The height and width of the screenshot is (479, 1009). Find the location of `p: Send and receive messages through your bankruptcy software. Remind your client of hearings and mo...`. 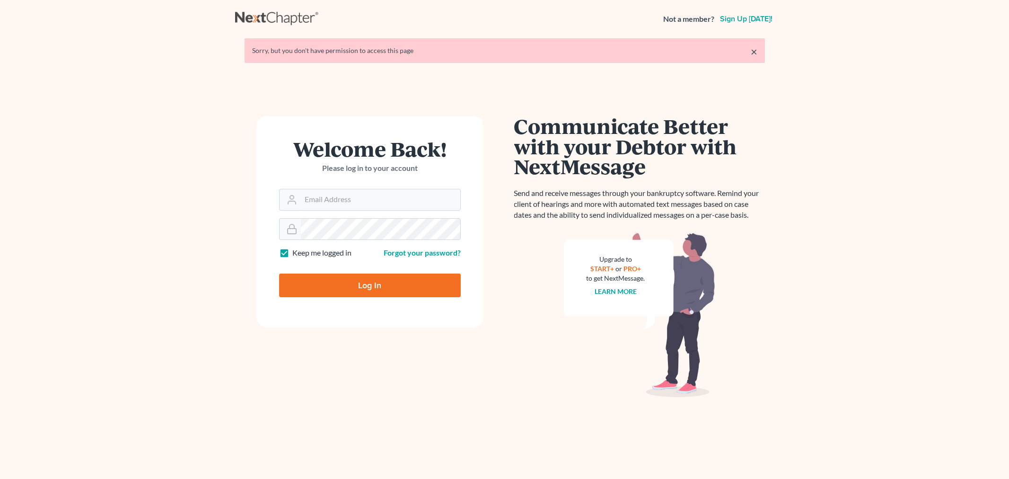

p: Send and receive messages through your bankruptcy software. Remind your client of hearings and mo... is located at coordinates (640, 204).